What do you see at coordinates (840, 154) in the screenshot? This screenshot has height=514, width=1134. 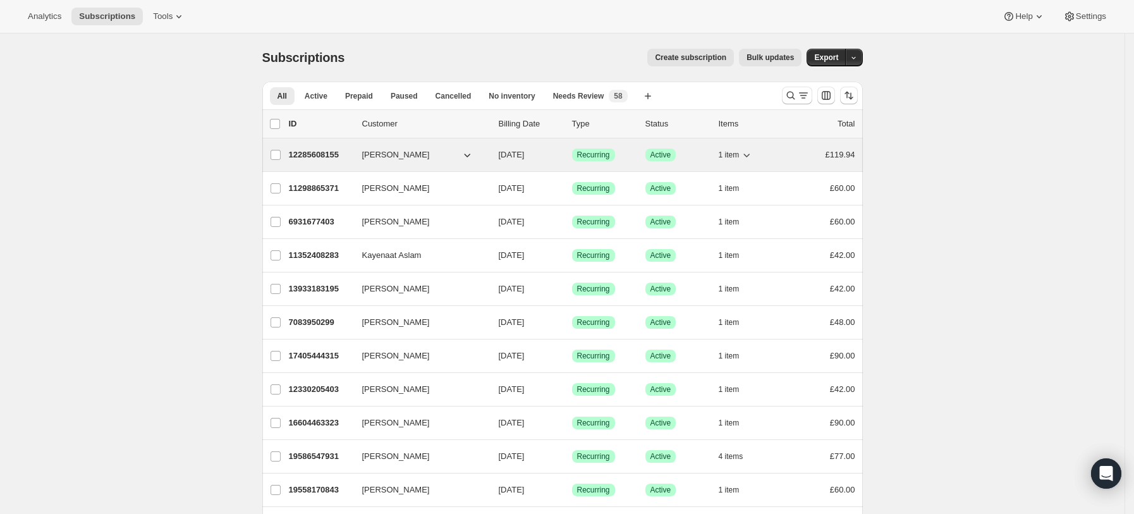 I see `span: £119.94` at bounding box center [840, 154].